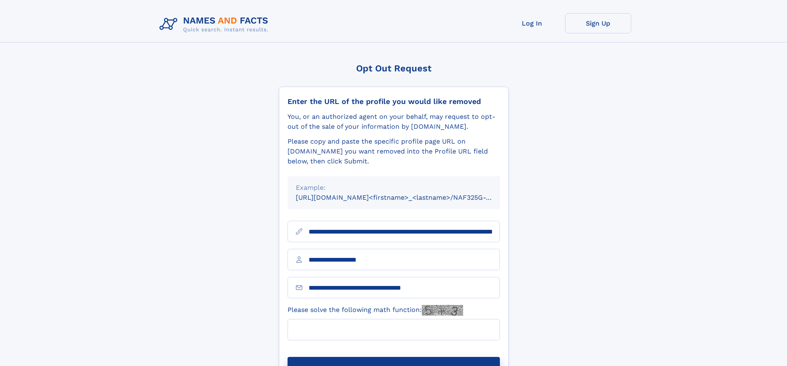 This screenshot has width=787, height=366. Describe the element at coordinates (394, 122) in the screenshot. I see `div: You, or an authorized agent on your behalf, may request to opt-out of the sale of your informatio...` at that location.